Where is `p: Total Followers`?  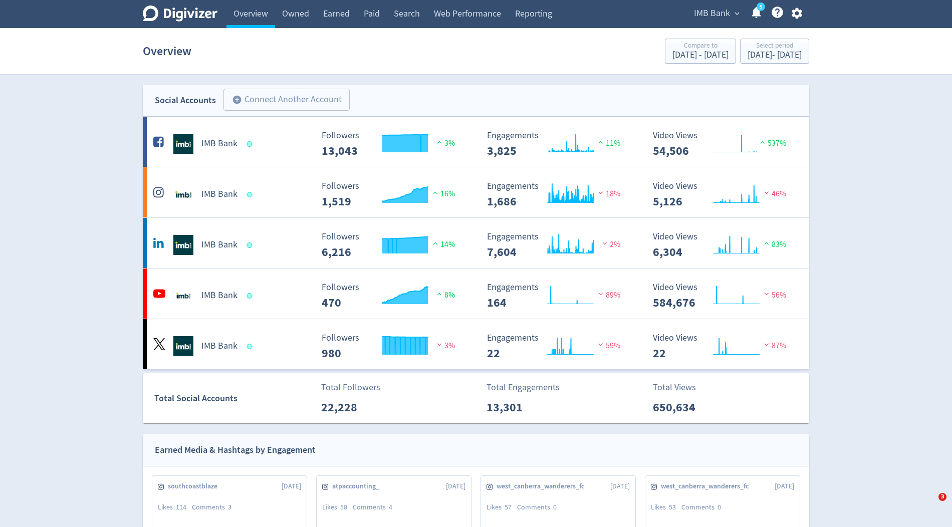 p: Total Followers is located at coordinates (351, 387).